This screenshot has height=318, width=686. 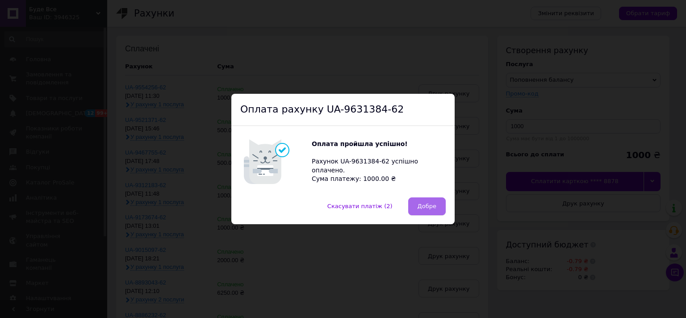 I want to click on div: Рахунок UA-9631384-62 успішно оплачено. Сума платежу: 1000.00 ₴, so click(x=379, y=162).